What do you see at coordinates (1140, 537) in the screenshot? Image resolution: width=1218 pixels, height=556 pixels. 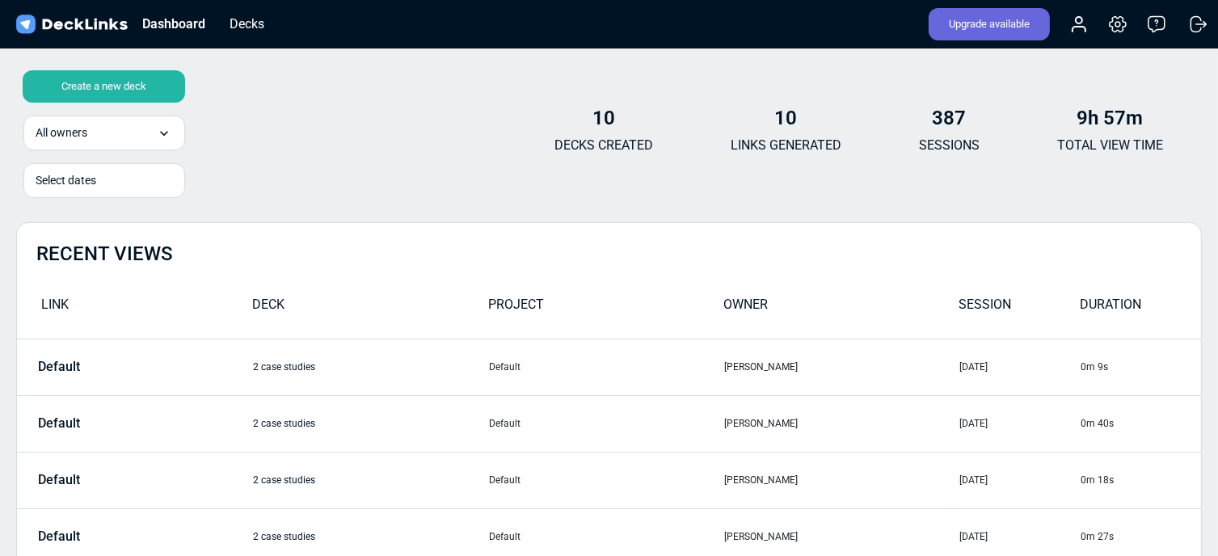 I see `div: 0m 27s` at bounding box center [1140, 537].